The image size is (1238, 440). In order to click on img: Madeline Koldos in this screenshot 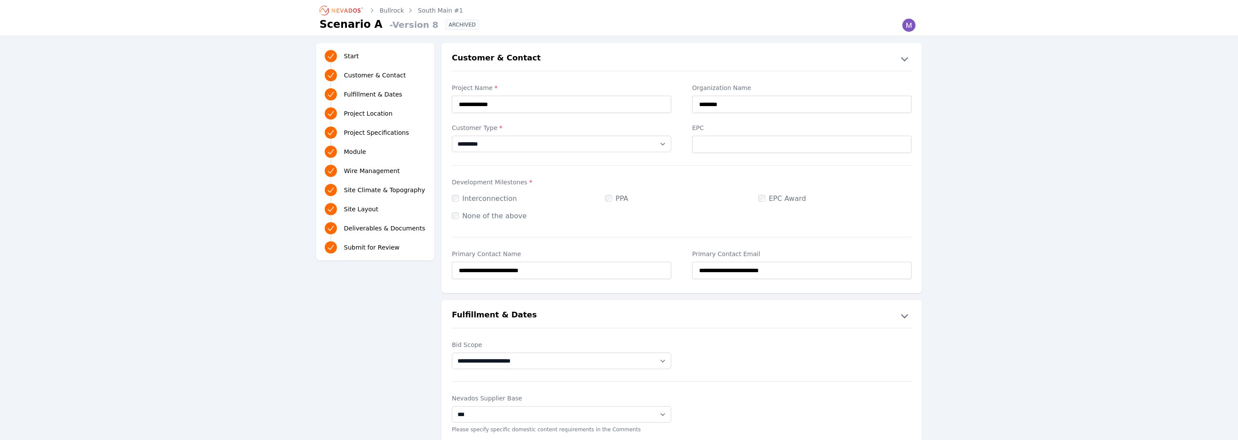, I will do `click(909, 25)`.